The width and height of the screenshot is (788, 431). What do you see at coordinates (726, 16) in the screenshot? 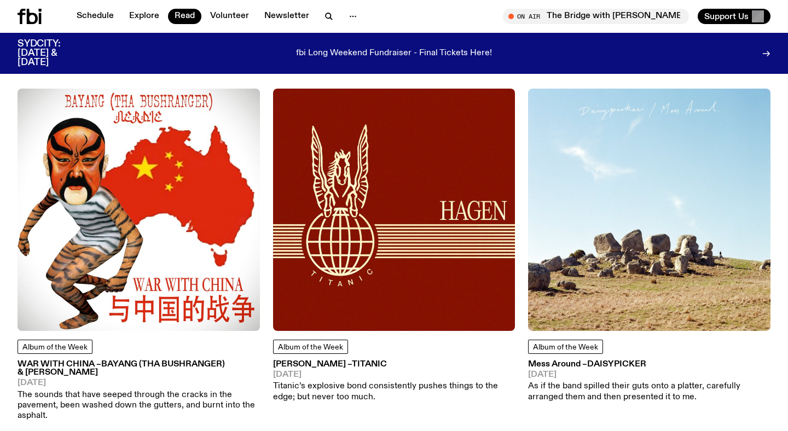
I see `span: Support Us` at bounding box center [726, 16].